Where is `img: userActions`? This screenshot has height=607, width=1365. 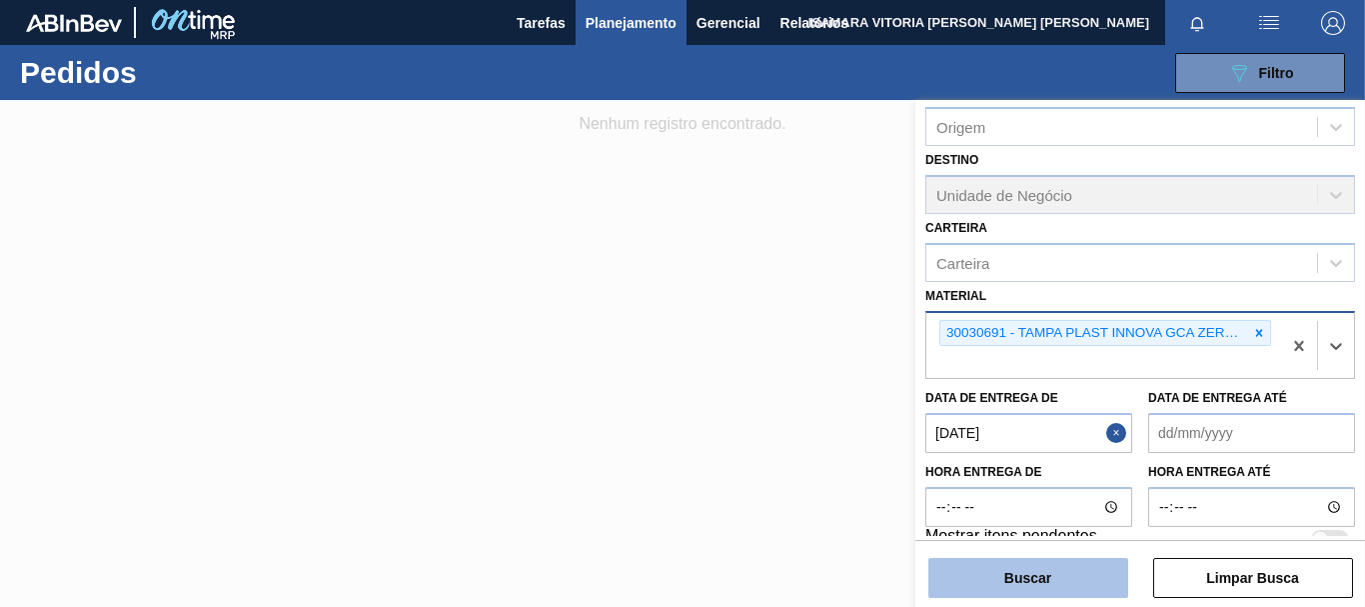
img: userActions is located at coordinates (1269, 23).